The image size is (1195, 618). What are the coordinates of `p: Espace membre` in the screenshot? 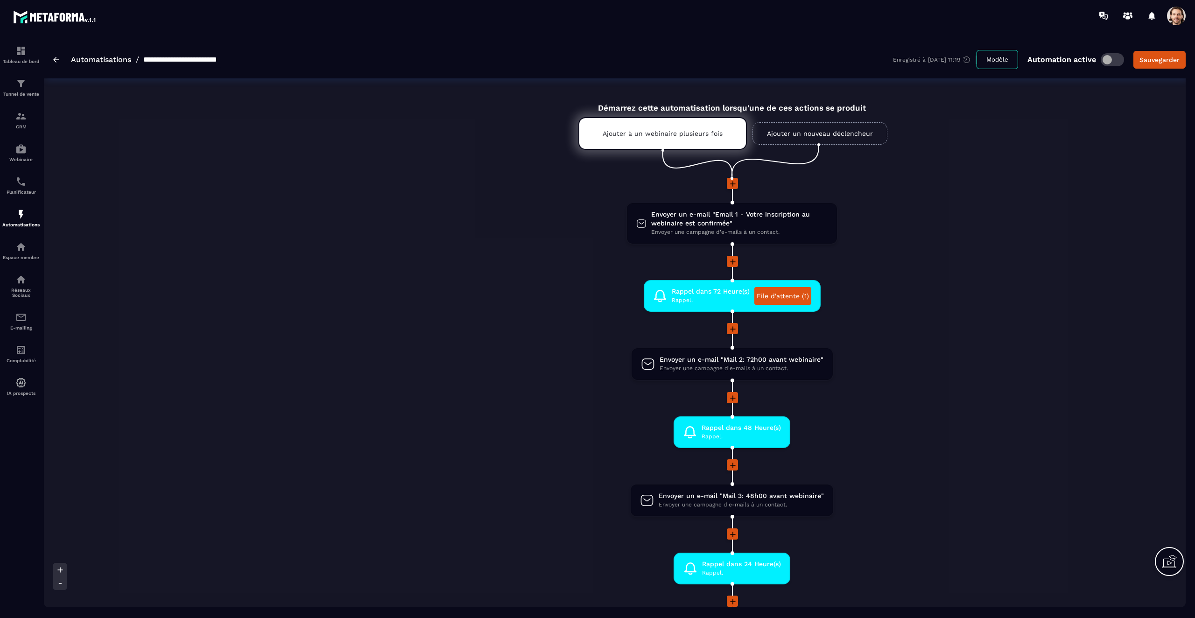 It's located at (21, 257).